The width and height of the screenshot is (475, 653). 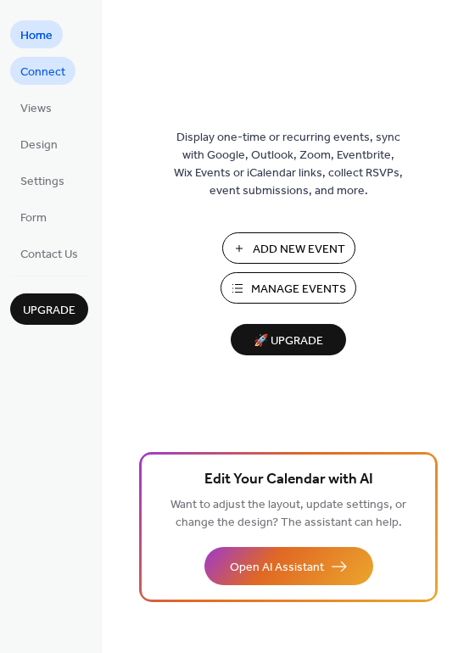 What do you see at coordinates (42, 180) in the screenshot?
I see `a: Settings` at bounding box center [42, 180].